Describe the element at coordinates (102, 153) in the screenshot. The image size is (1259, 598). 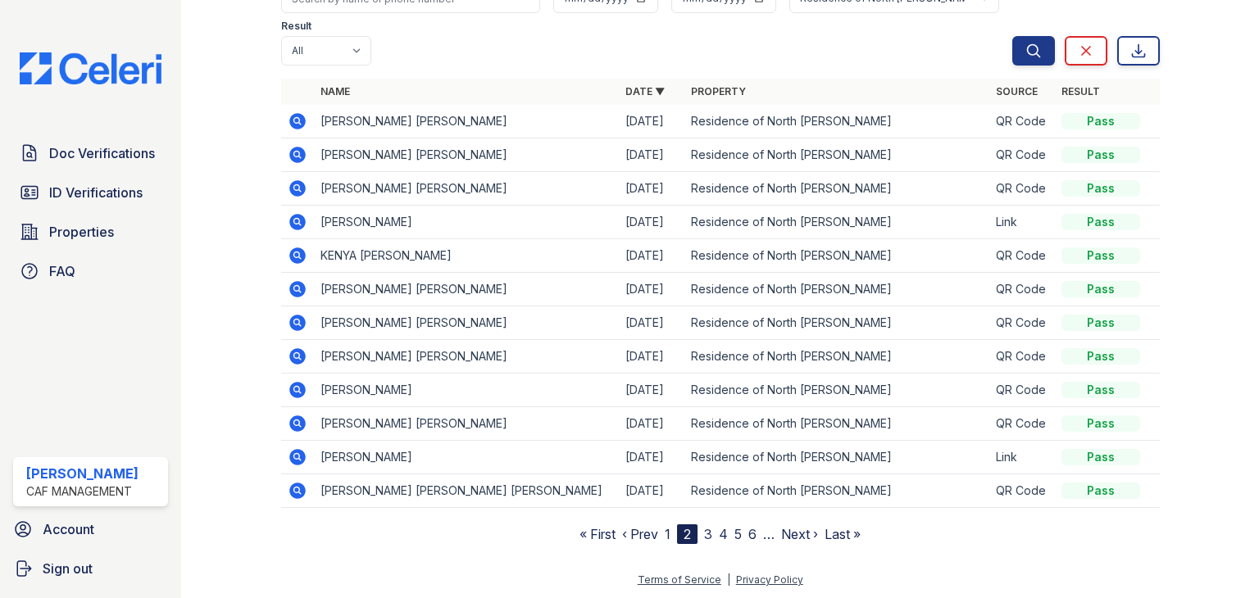
I see `span: Doc Verifications` at that location.